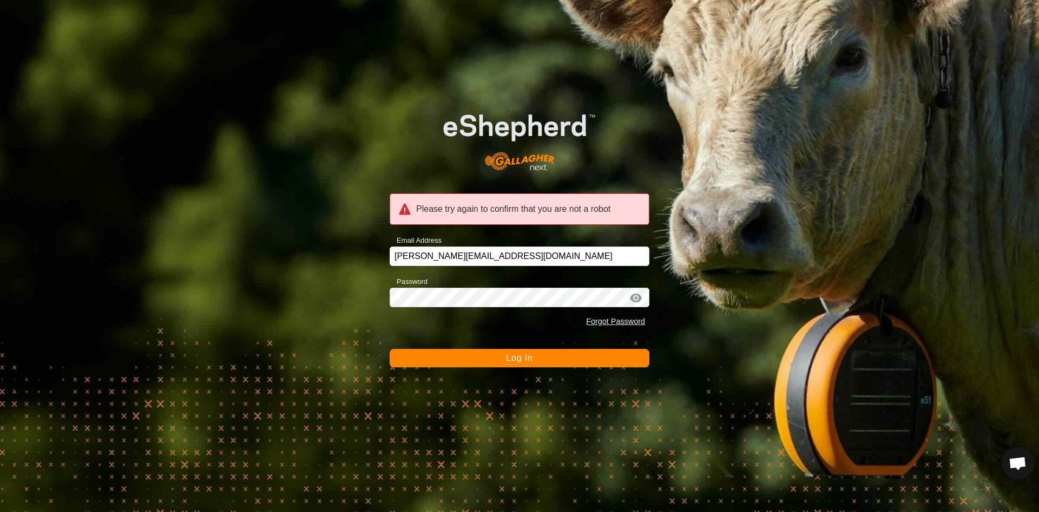  Describe the element at coordinates (416, 240) in the screenshot. I see `label: Email Address` at that location.